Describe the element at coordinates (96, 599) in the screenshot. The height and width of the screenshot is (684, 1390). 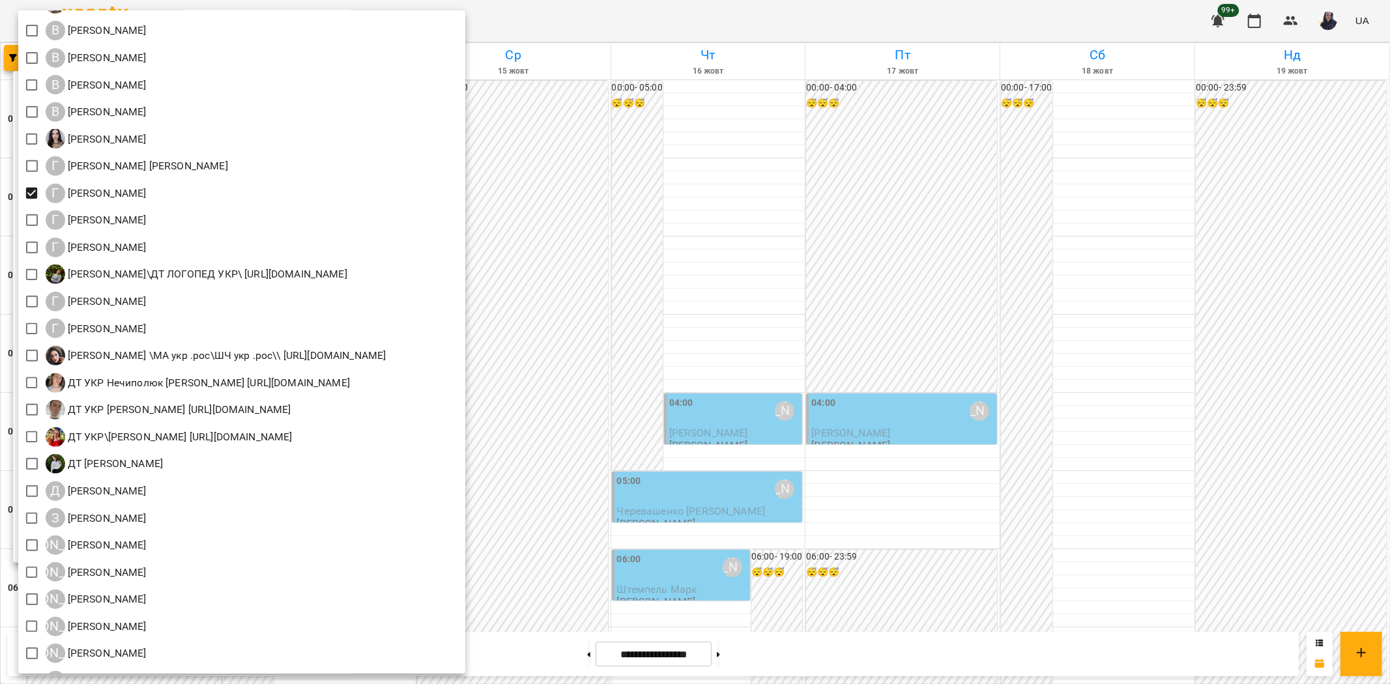
I see `div: Кордон Олена` at that location.